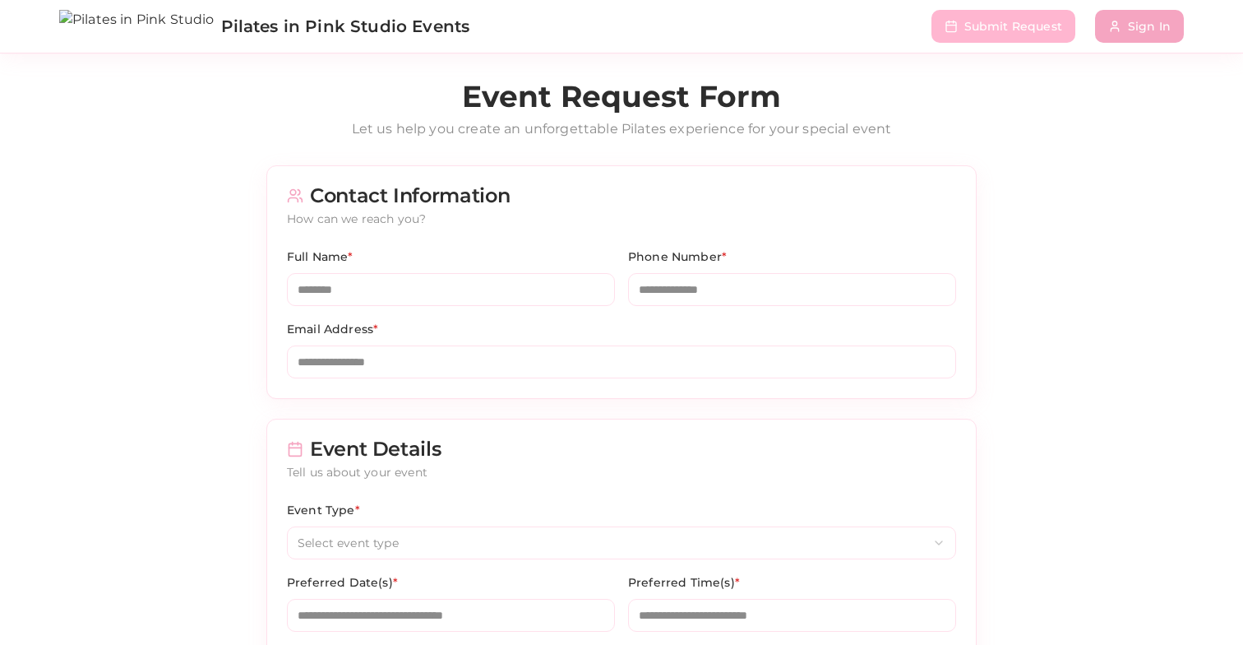 Image resolution: width=1243 pixels, height=645 pixels. I want to click on a: Pilates in Pink Studio Events, so click(264, 26).